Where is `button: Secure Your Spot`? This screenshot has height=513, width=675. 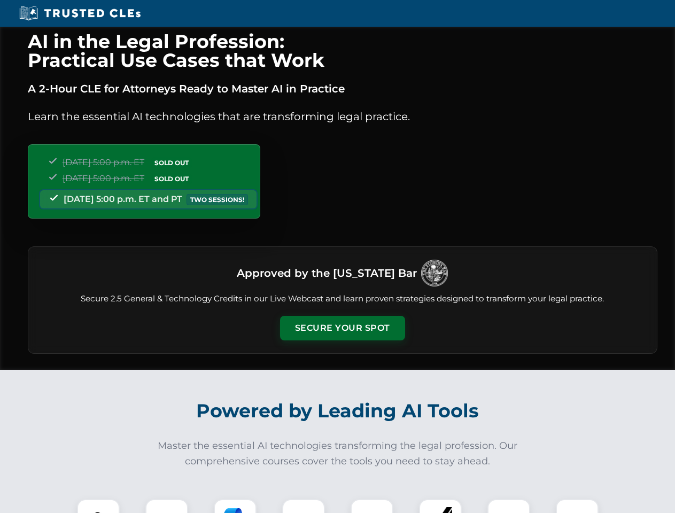
button: Secure Your Spot is located at coordinates (343, 328).